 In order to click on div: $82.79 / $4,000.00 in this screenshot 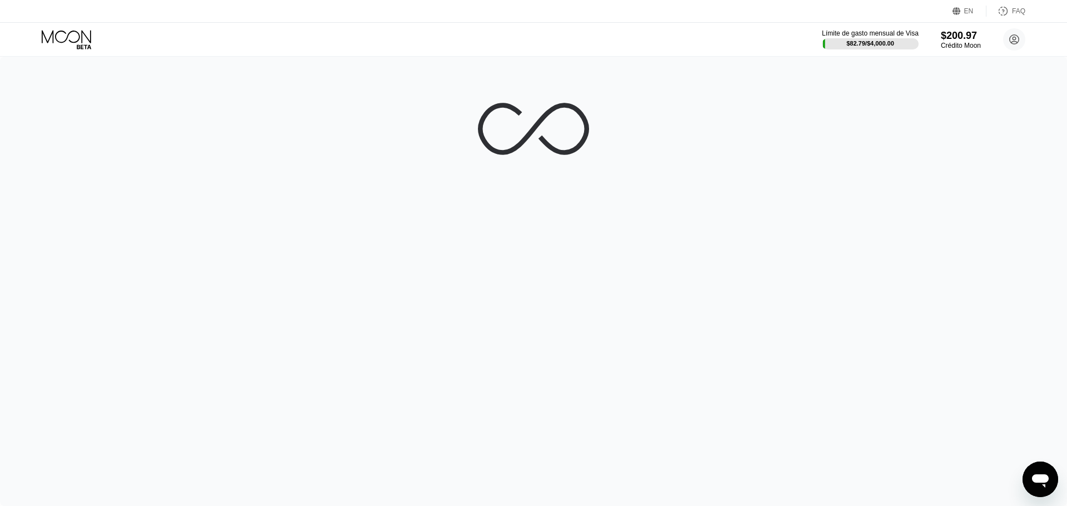, I will do `click(870, 43)`.